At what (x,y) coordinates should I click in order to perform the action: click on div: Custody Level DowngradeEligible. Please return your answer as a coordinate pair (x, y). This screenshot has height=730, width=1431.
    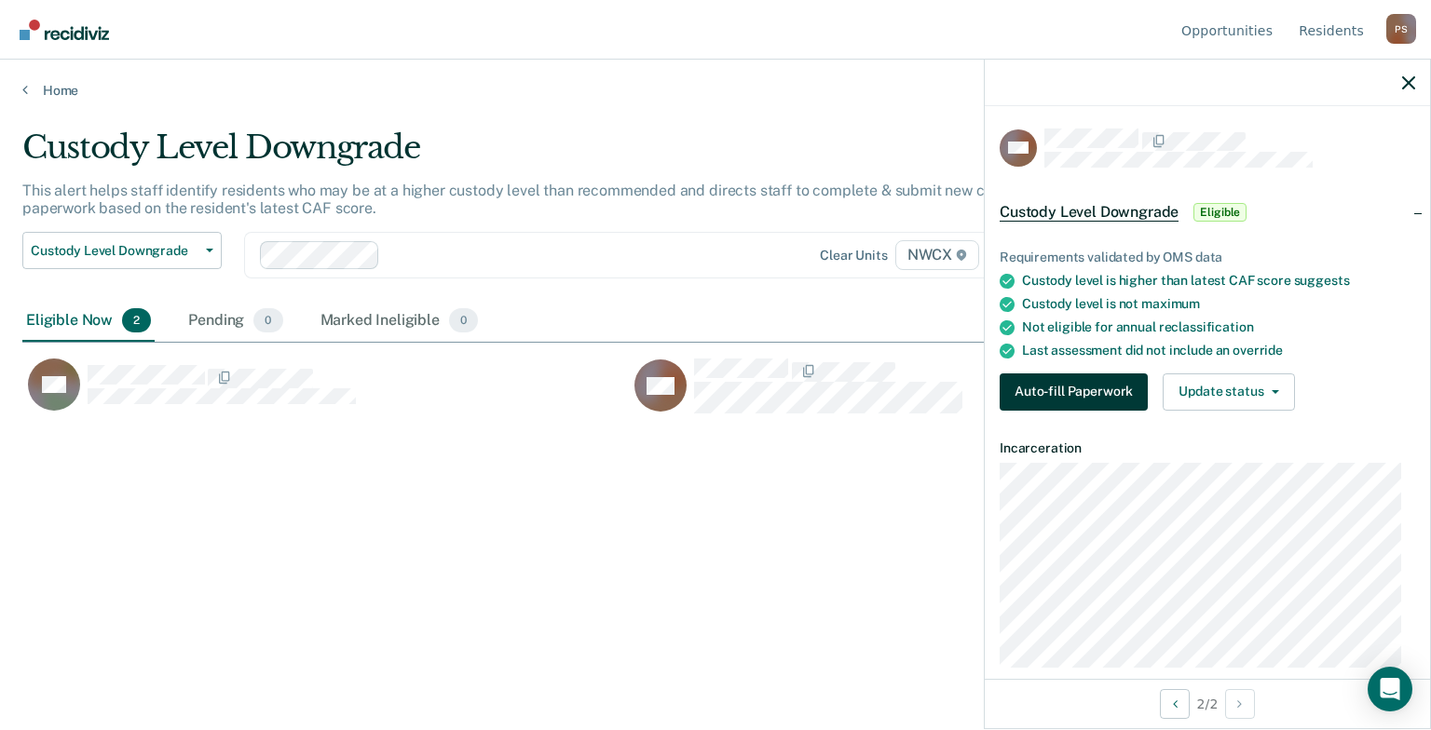
    Looking at the image, I should click on (1207, 212).